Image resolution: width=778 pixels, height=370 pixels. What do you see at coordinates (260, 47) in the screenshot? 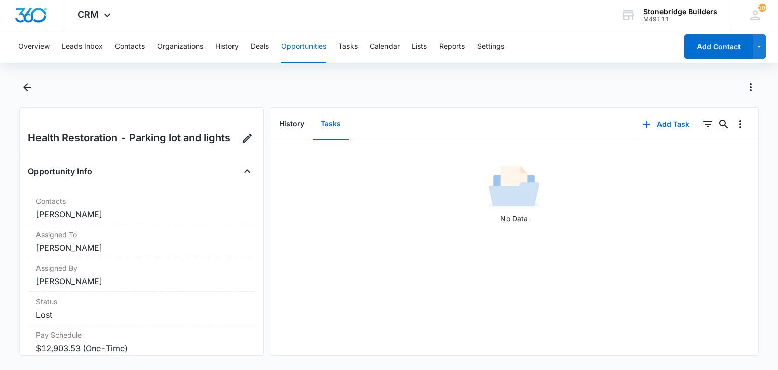
I see `button: Deals` at bounding box center [260, 47].